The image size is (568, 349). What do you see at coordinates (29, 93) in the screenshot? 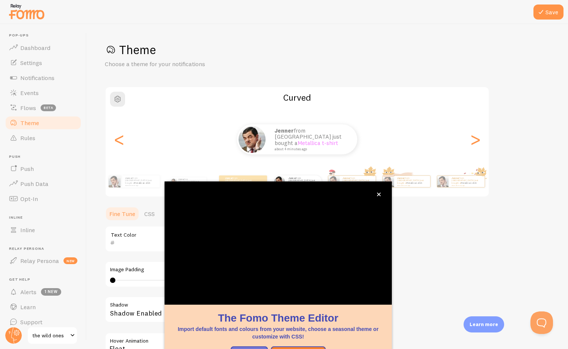
I see `span: Events` at bounding box center [29, 93].